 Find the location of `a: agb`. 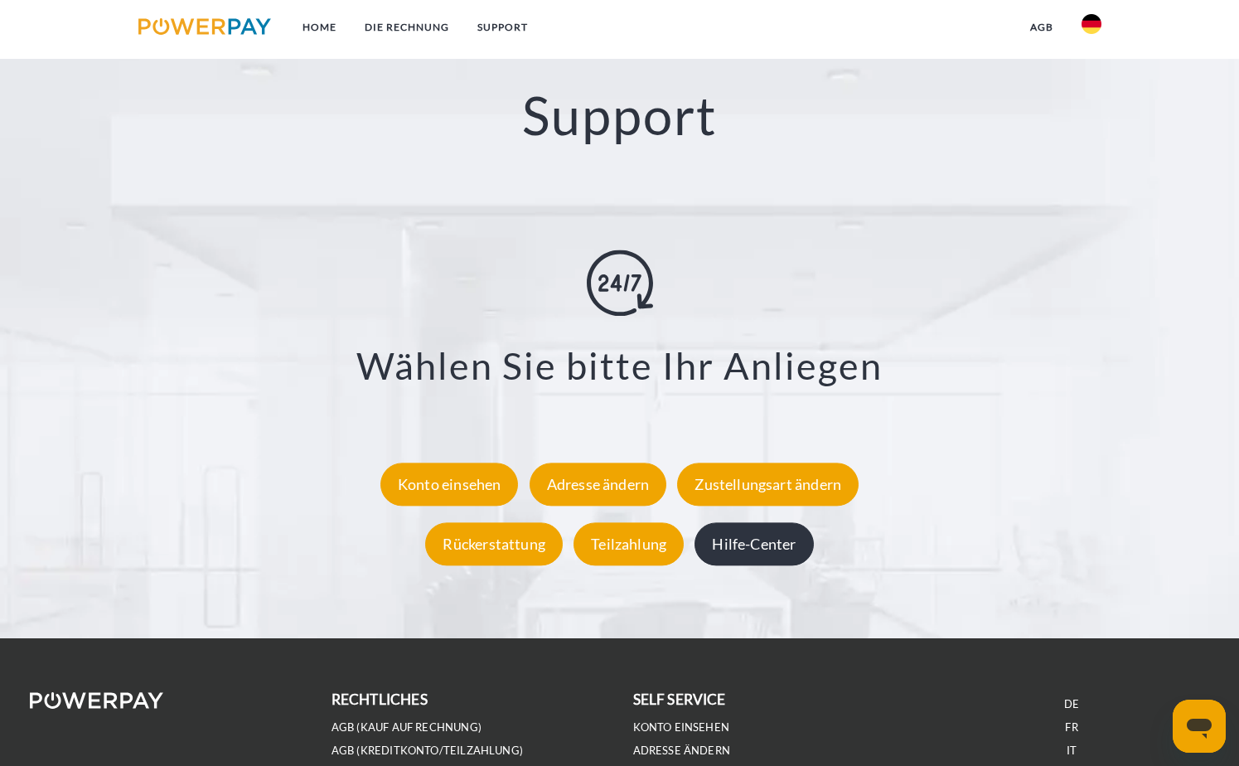

a: agb is located at coordinates (1042, 27).